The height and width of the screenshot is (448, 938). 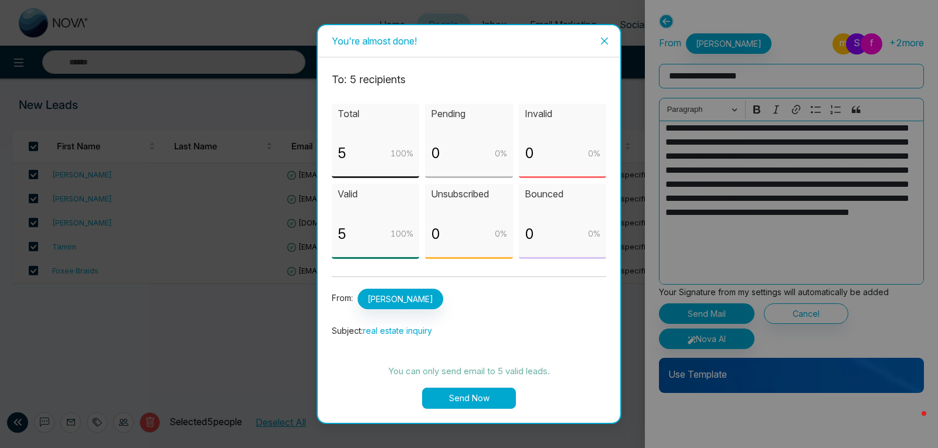 I want to click on div: You're almost done!, so click(x=469, y=41).